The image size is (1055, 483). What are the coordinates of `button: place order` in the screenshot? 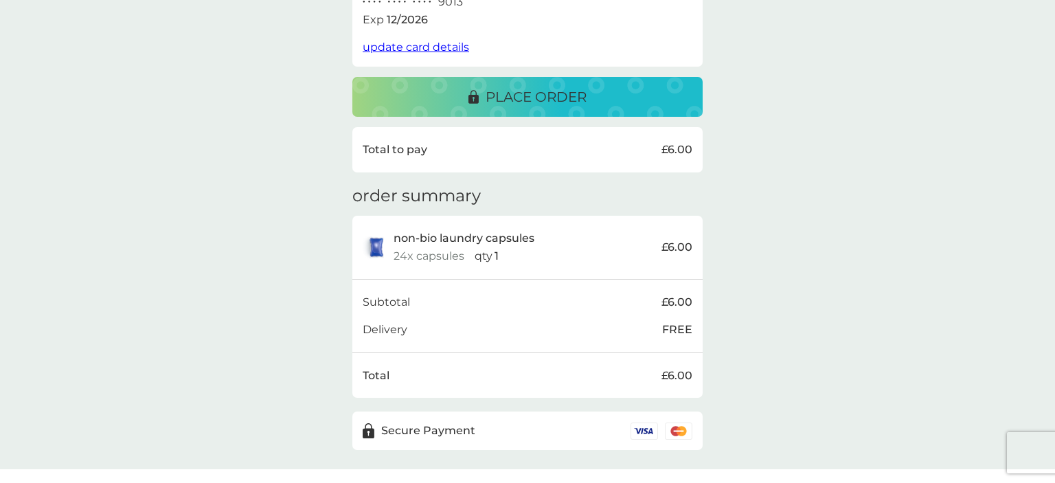 It's located at (527, 97).